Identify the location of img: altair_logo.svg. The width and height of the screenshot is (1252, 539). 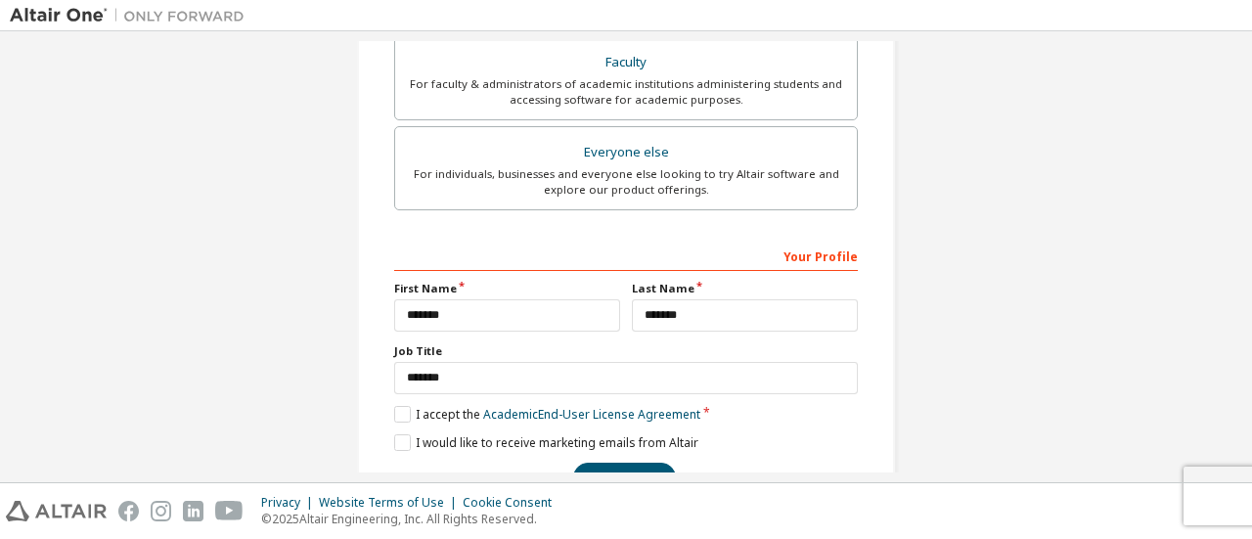
(56, 511).